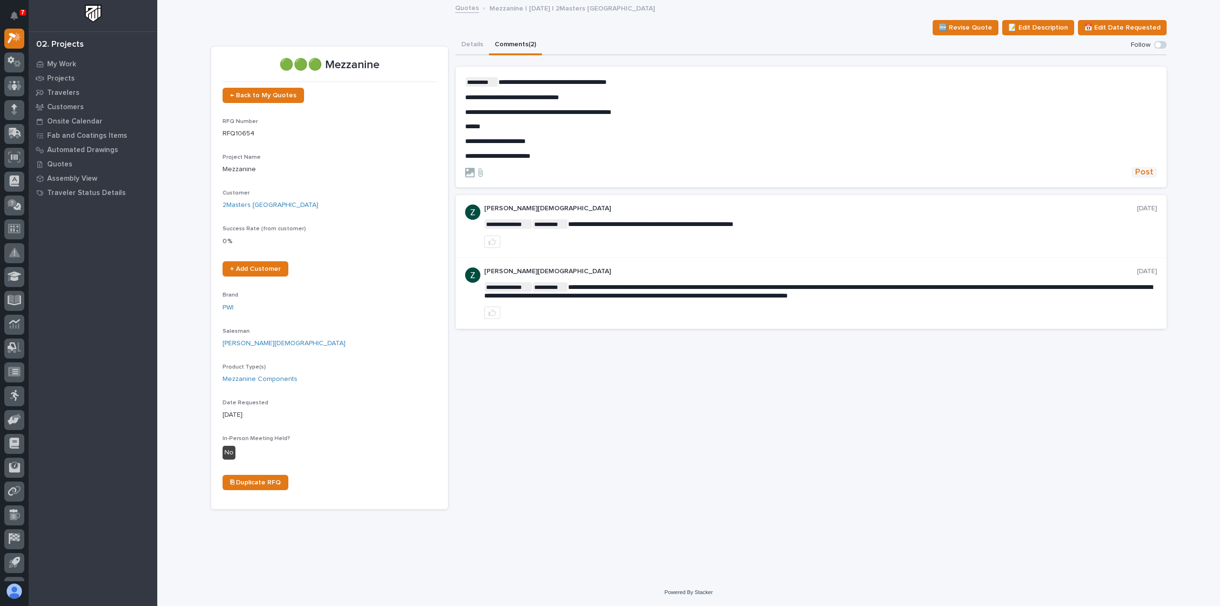  Describe the element at coordinates (260, 379) in the screenshot. I see `a: Mezzanine Components` at that location.